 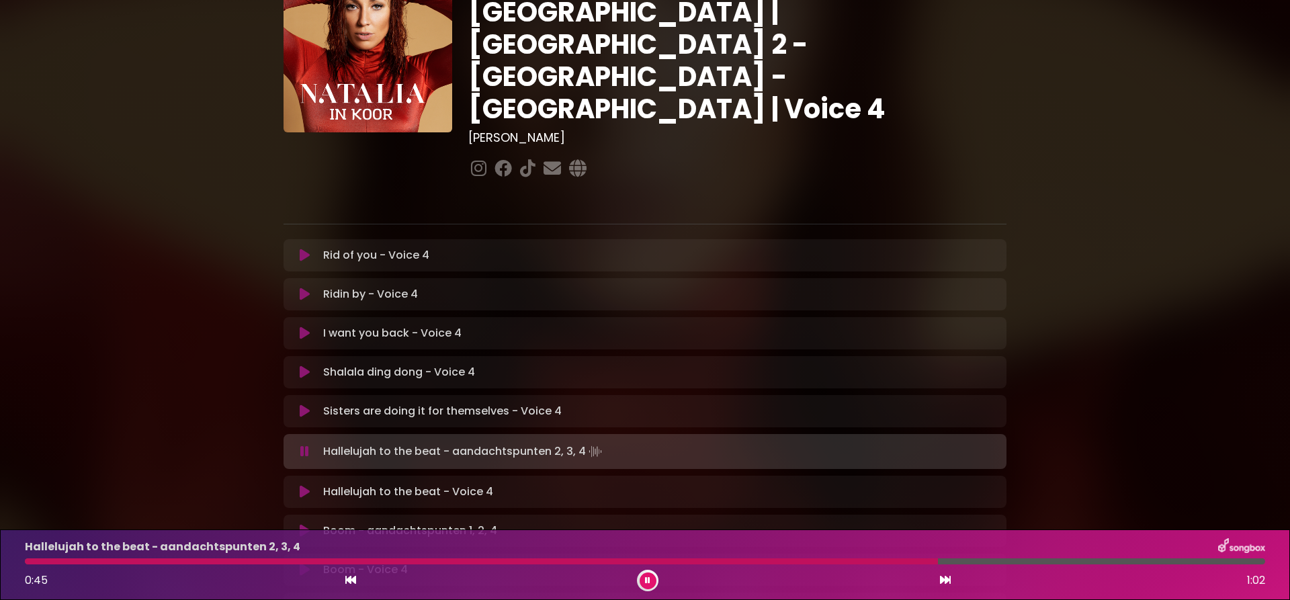 What do you see at coordinates (1256, 581) in the screenshot?
I see `span: 1:02` at bounding box center [1256, 581].